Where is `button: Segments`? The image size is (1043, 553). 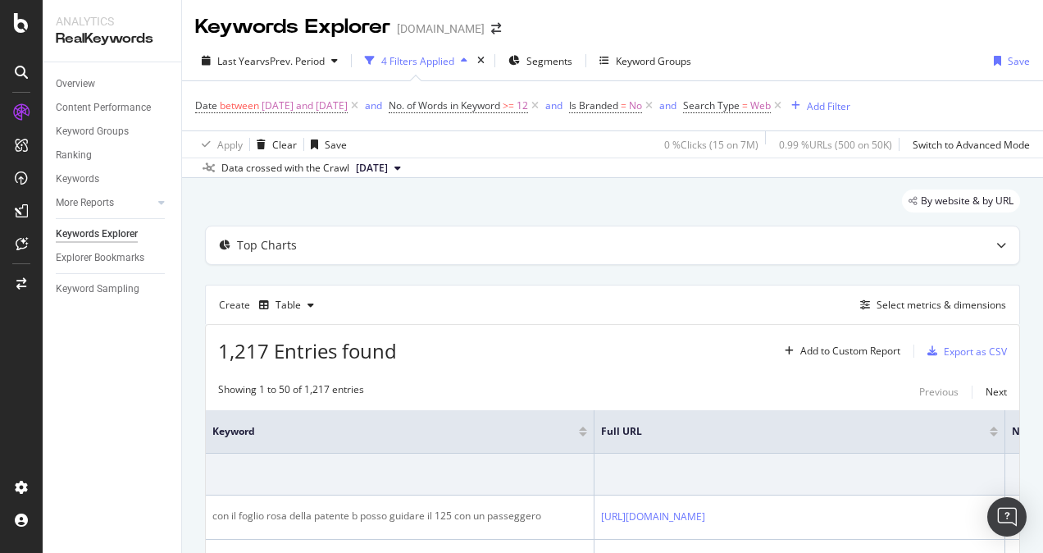
button: Segments is located at coordinates (541, 61).